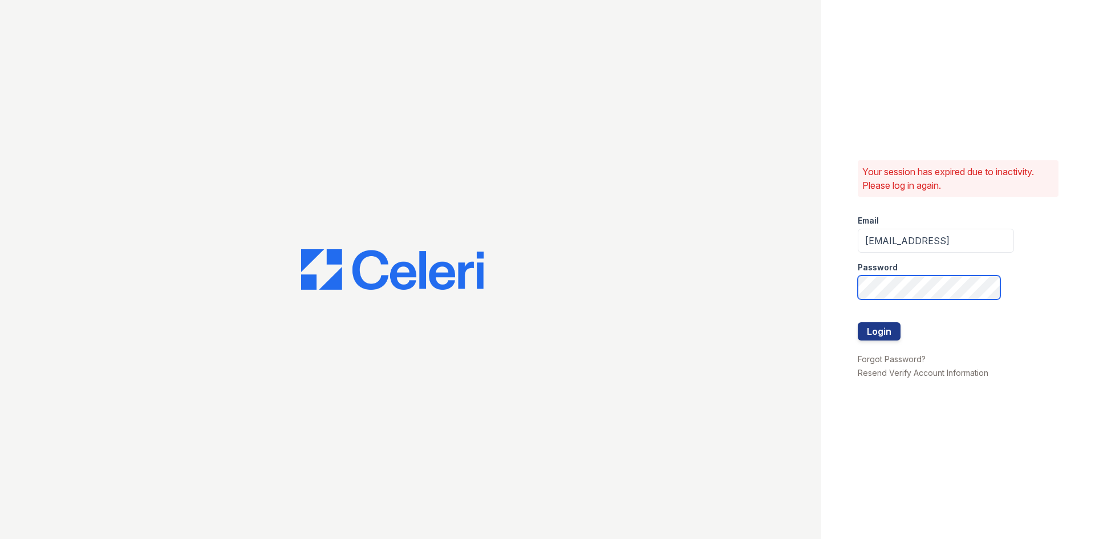  Describe the element at coordinates (879, 331) in the screenshot. I see `button: Login` at that location.